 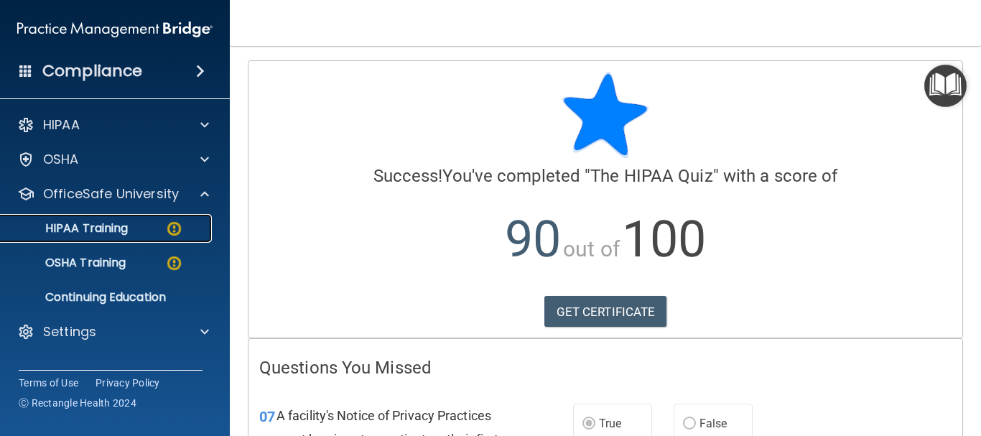 I want to click on span: out of, so click(x=591, y=248).